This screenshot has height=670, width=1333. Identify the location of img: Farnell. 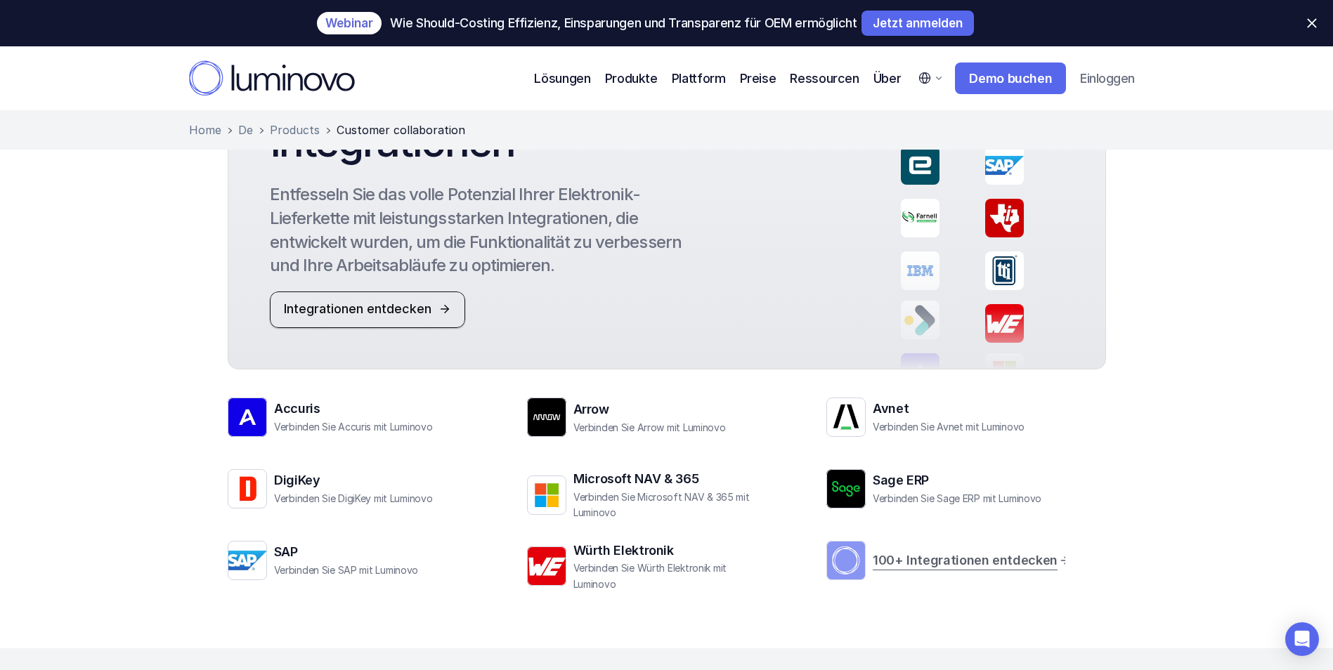
(919, 224).